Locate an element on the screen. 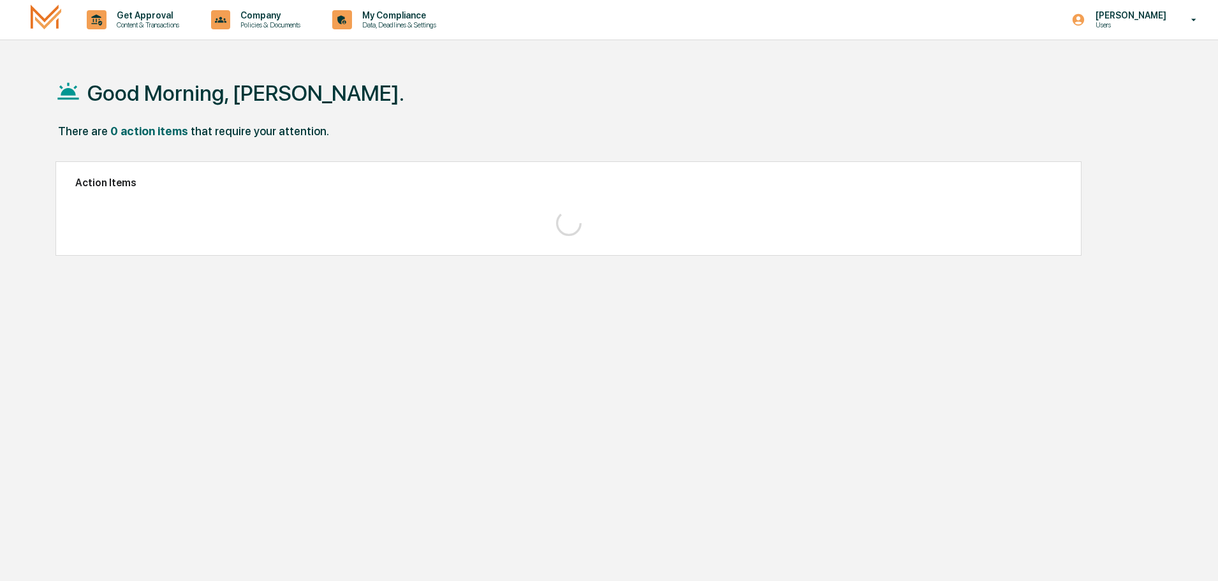 Image resolution: width=1218 pixels, height=581 pixels. div: 0 action items is located at coordinates (149, 131).